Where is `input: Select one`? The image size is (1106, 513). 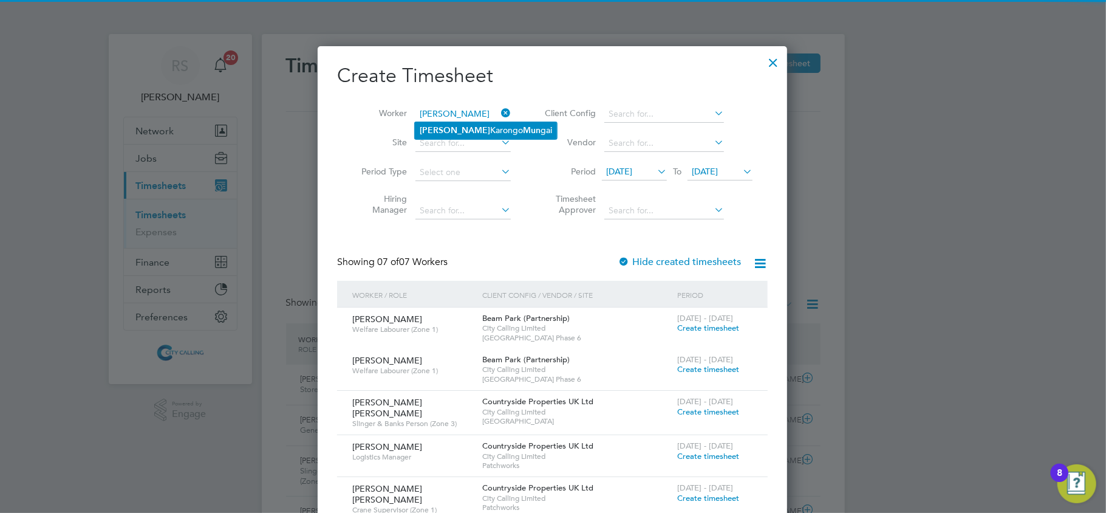
input: Select one is located at coordinates (463, 173).